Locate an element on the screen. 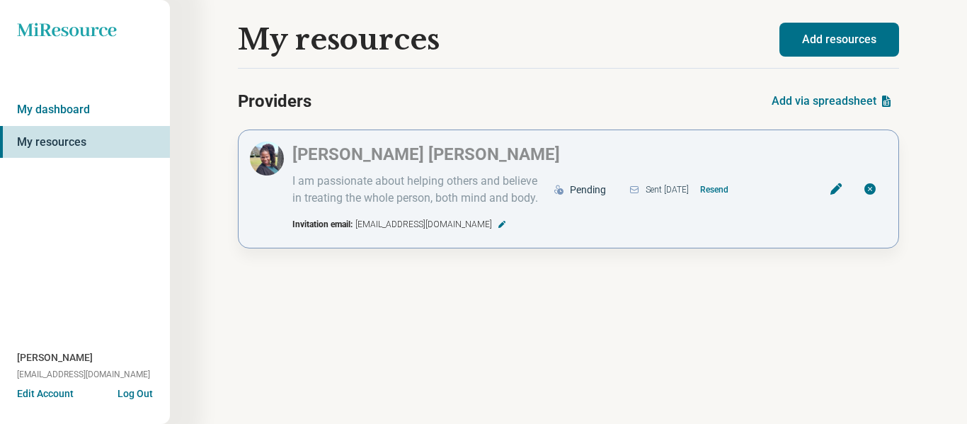 This screenshot has width=967, height=424. div: Pending is located at coordinates (588, 190).